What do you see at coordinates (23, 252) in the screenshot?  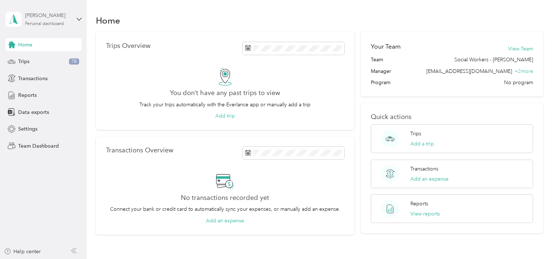 I see `div: Help center` at bounding box center [23, 252].